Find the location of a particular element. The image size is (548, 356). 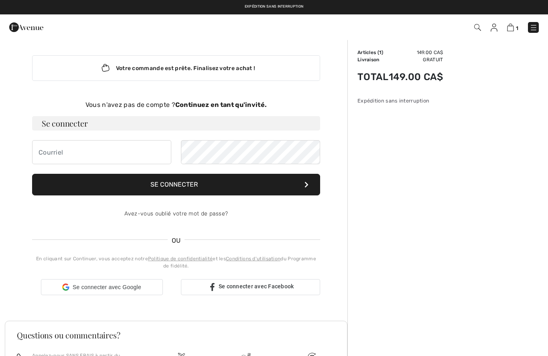

a: Avez-vous oublié votre mot de passe? is located at coordinates (176, 214).